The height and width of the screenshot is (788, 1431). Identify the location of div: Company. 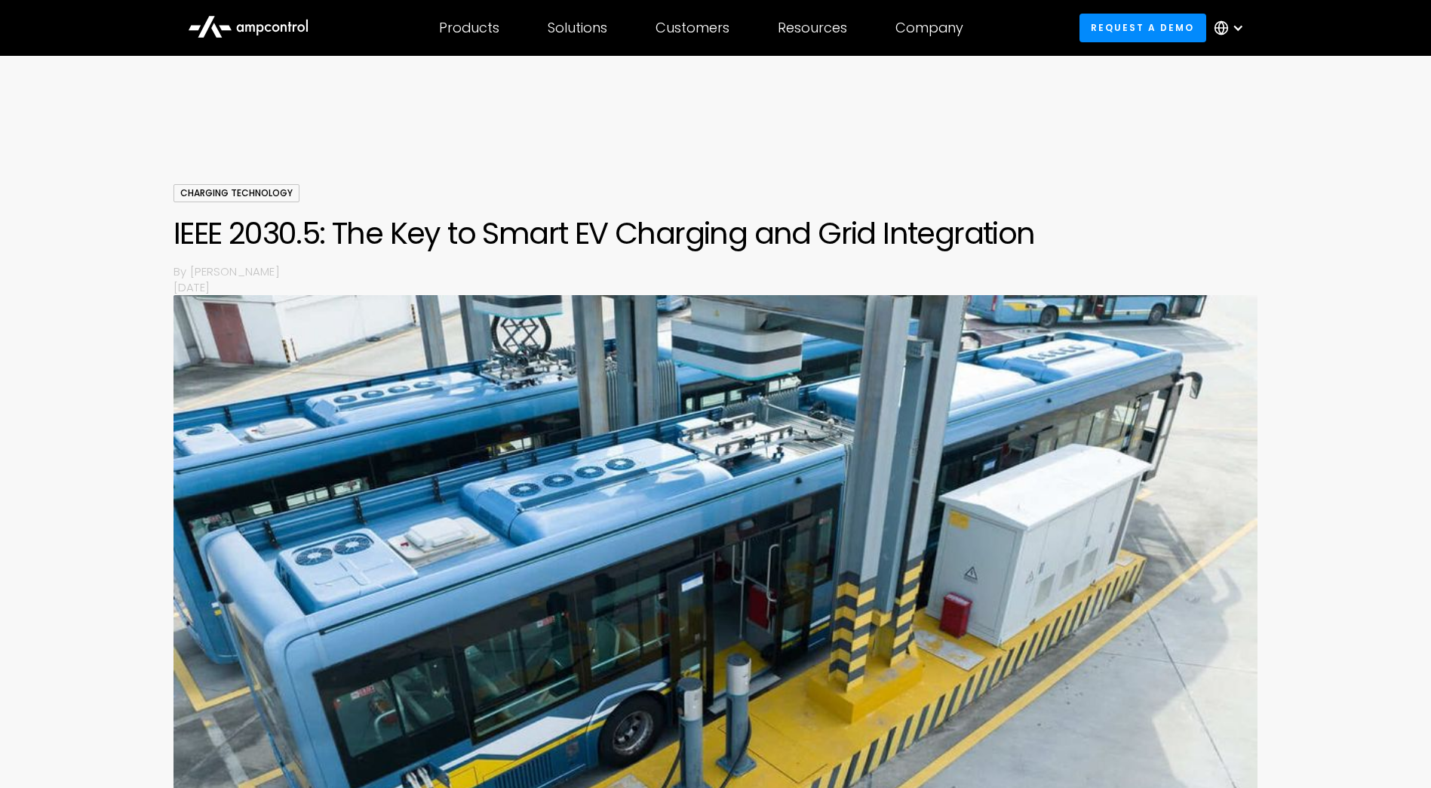
(930, 28).